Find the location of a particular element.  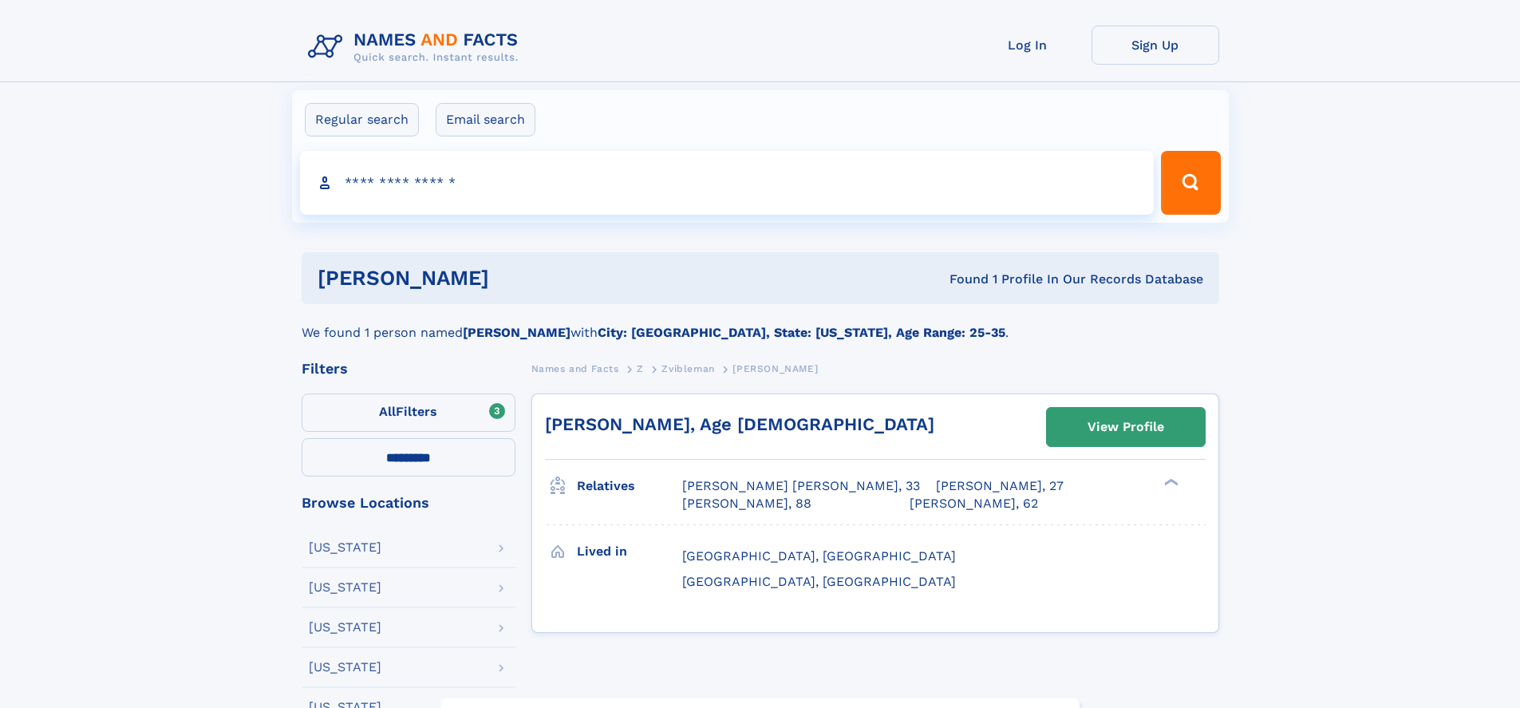

label: Regular search is located at coordinates (361, 120).